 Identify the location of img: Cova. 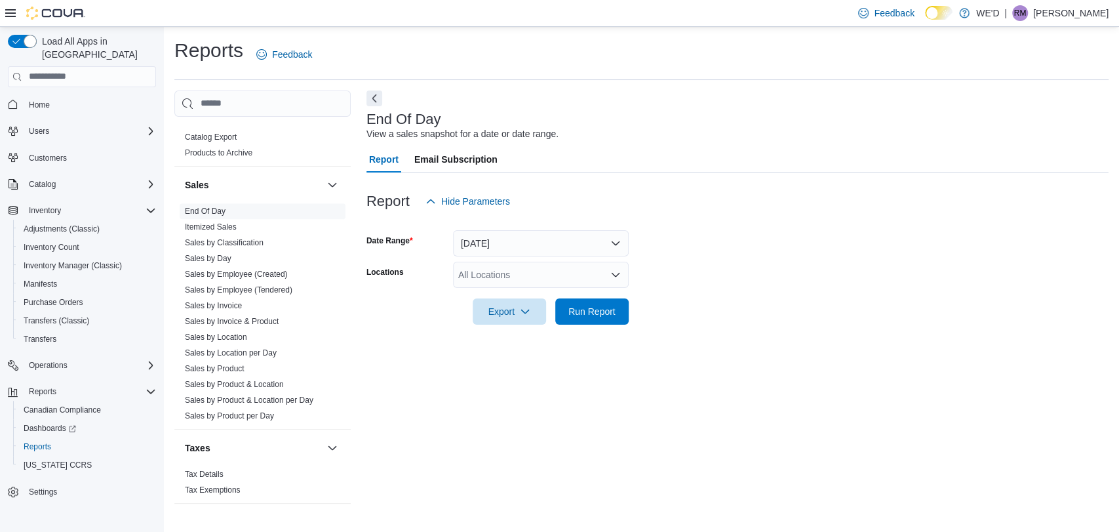
(56, 13).